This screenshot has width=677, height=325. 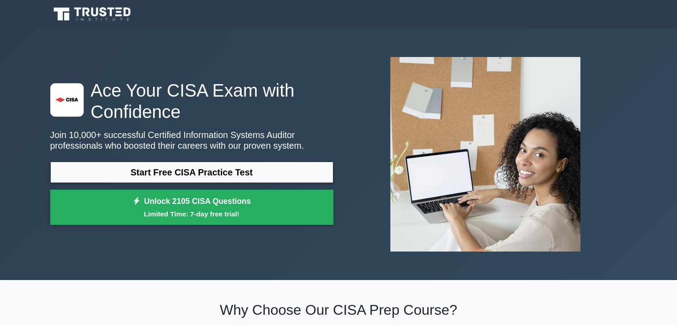 What do you see at coordinates (192, 207) in the screenshot?
I see `a: Unlock 2105 CISA QuestionsLimited Time: 7-day free trial!` at bounding box center [192, 207].